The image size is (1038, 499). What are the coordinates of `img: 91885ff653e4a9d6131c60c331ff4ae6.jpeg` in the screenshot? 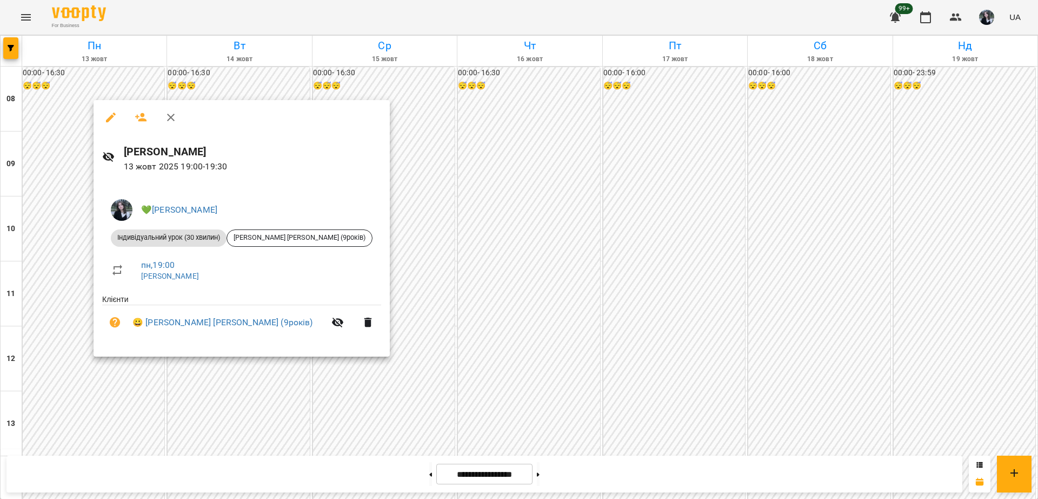 It's located at (122, 210).